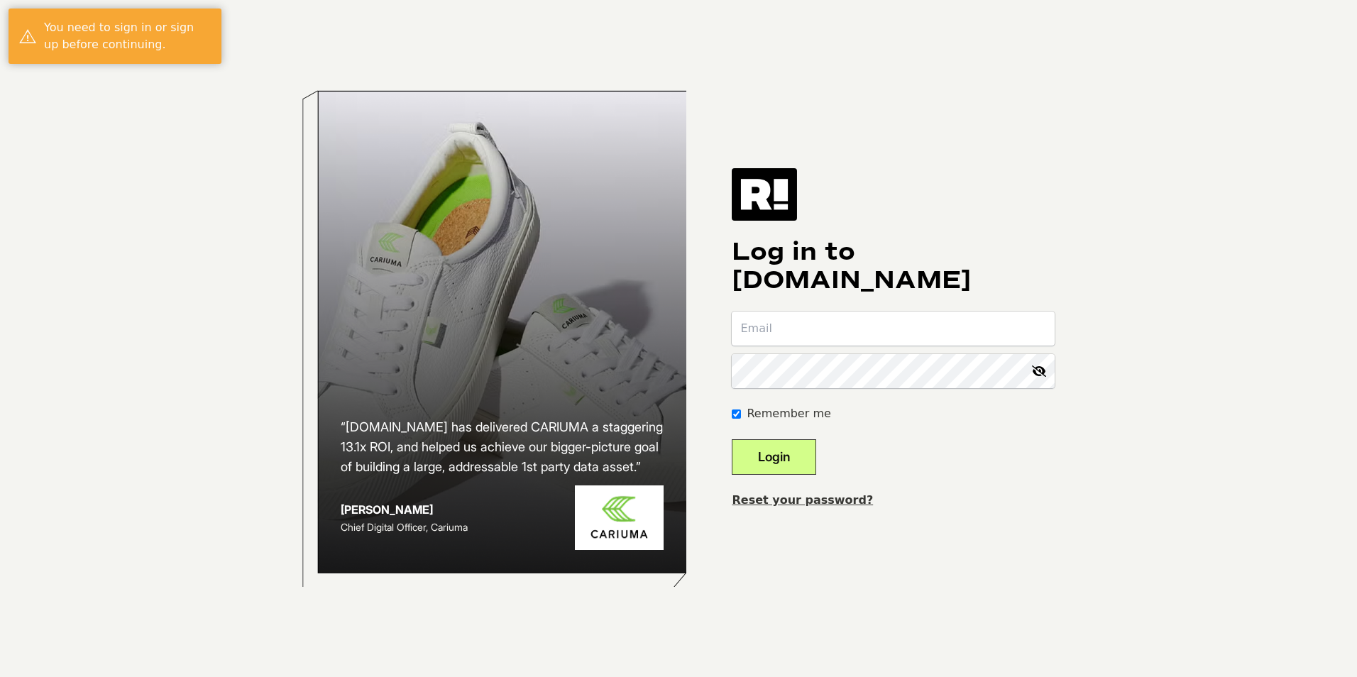 The height and width of the screenshot is (677, 1357). Describe the element at coordinates (127, 36) in the screenshot. I see `div: You need to sign in or sign up before continuing.` at that location.